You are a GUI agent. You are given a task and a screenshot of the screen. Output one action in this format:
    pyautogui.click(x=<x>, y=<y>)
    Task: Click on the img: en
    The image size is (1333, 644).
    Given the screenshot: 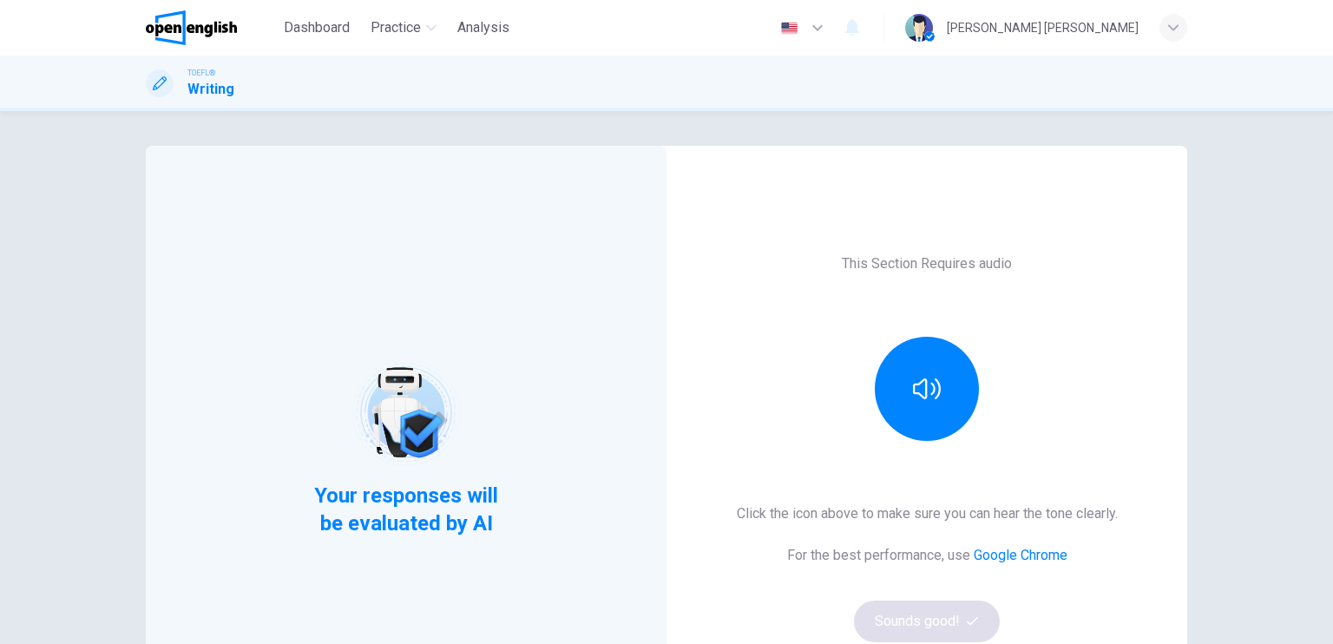 What is the action you would take?
    pyautogui.click(x=789, y=28)
    